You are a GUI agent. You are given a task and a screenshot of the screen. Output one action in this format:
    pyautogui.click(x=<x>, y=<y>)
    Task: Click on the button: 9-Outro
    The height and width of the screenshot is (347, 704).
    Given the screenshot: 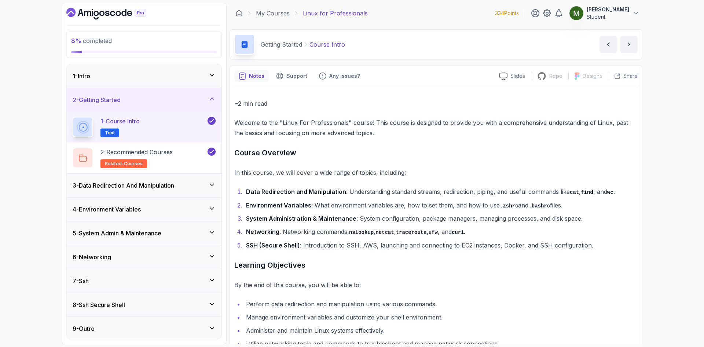 What is the action you would take?
    pyautogui.click(x=144, y=328)
    